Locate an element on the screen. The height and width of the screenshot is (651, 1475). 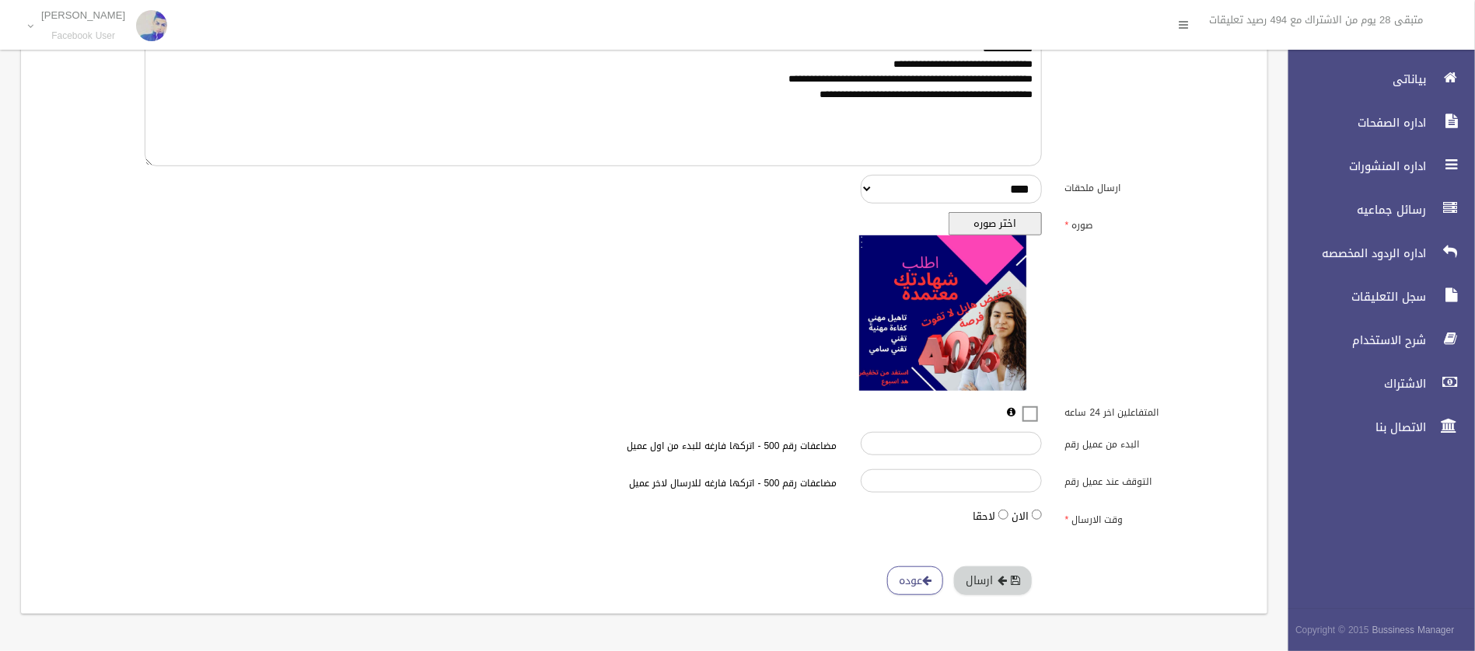
a: الاتصال بنا is located at coordinates (1374, 428).